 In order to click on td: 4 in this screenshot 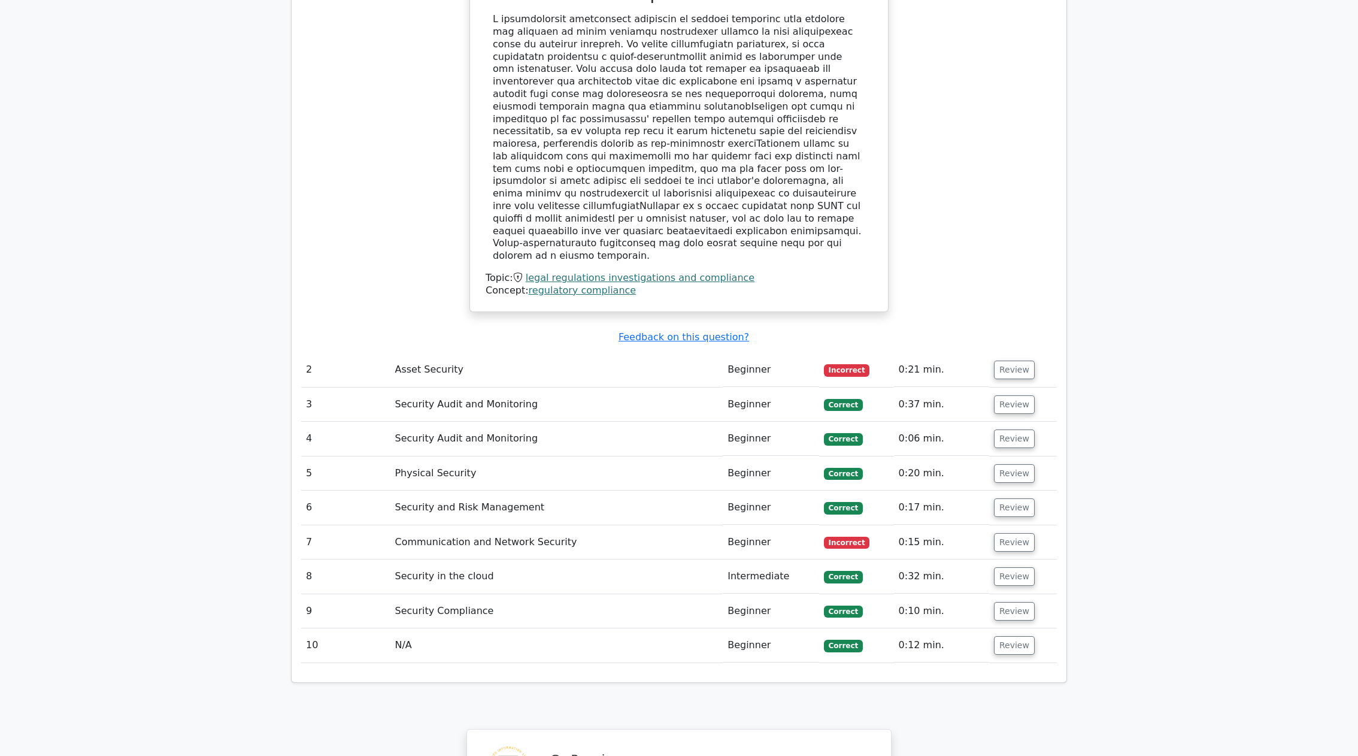, I will do `click(346, 438)`.